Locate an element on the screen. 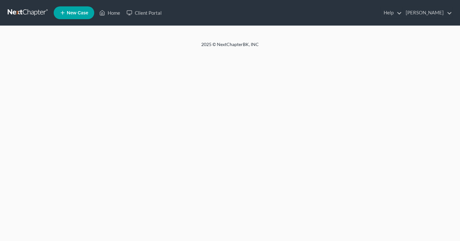  new-legal-case-button: New Case is located at coordinates (74, 13).